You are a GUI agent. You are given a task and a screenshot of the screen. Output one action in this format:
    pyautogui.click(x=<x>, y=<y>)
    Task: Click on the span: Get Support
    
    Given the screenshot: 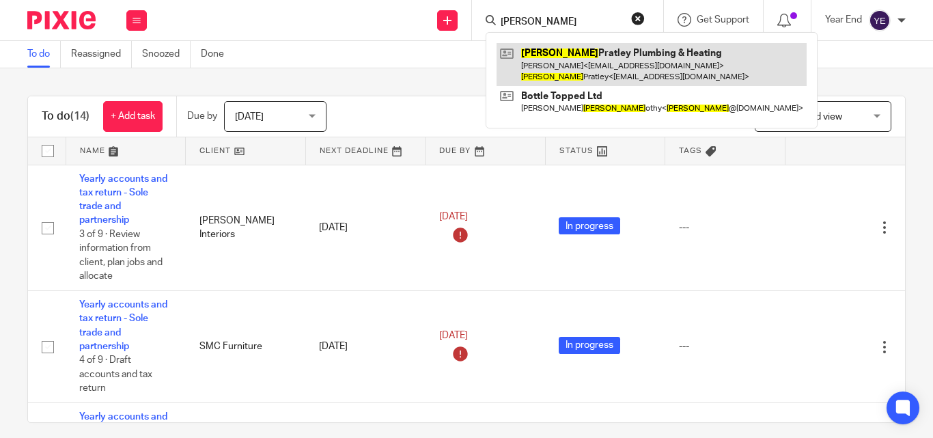 What is the action you would take?
    pyautogui.click(x=723, y=20)
    